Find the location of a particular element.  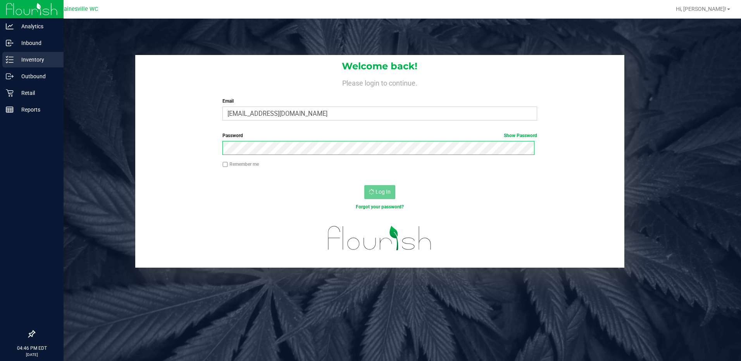

p: Reports is located at coordinates (37, 110).